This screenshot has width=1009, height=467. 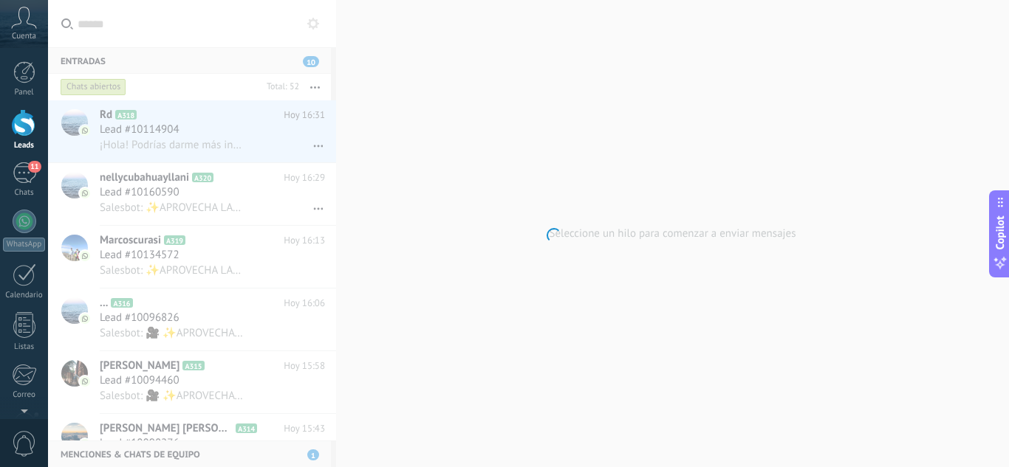 What do you see at coordinates (24, 244) in the screenshot?
I see `div: WhatsApp` at bounding box center [24, 244].